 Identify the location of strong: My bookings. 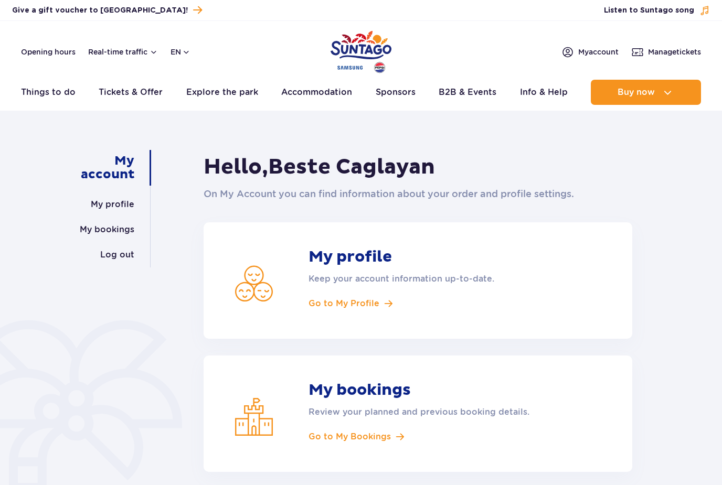
(432, 390).